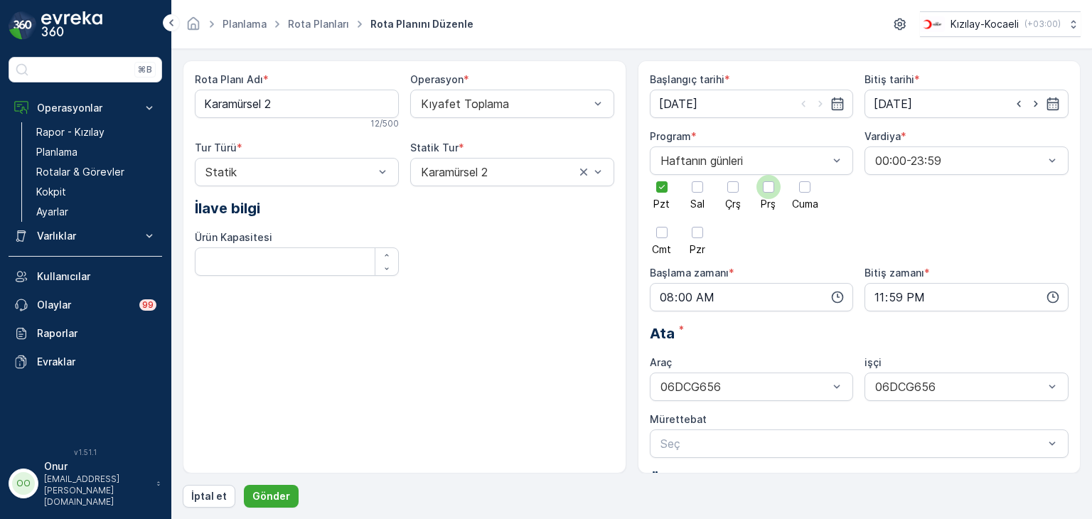  I want to click on label: Mürettebat, so click(679, 419).